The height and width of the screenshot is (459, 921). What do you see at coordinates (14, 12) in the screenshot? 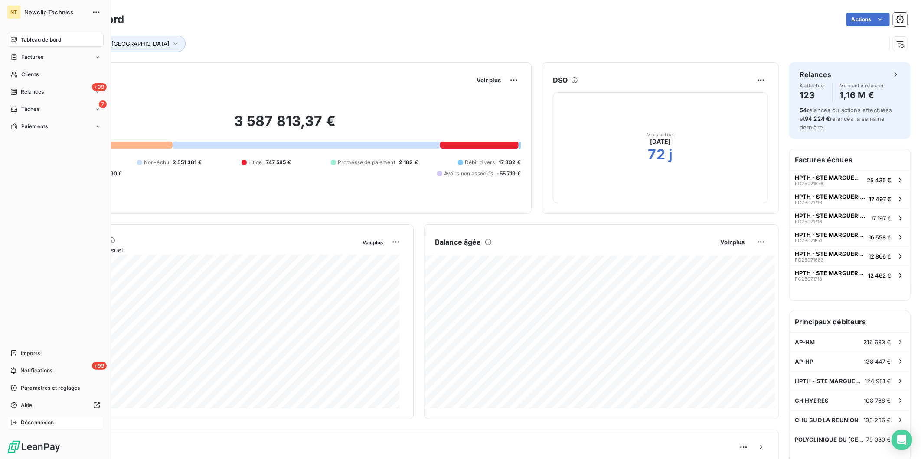
I see `div: NT` at bounding box center [14, 12].